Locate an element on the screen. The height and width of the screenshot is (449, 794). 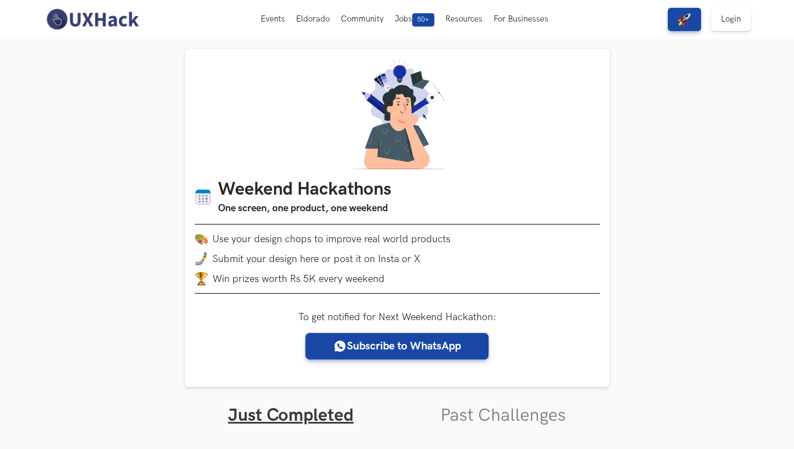
h1: Weekend Hackathons is located at coordinates (304, 190).